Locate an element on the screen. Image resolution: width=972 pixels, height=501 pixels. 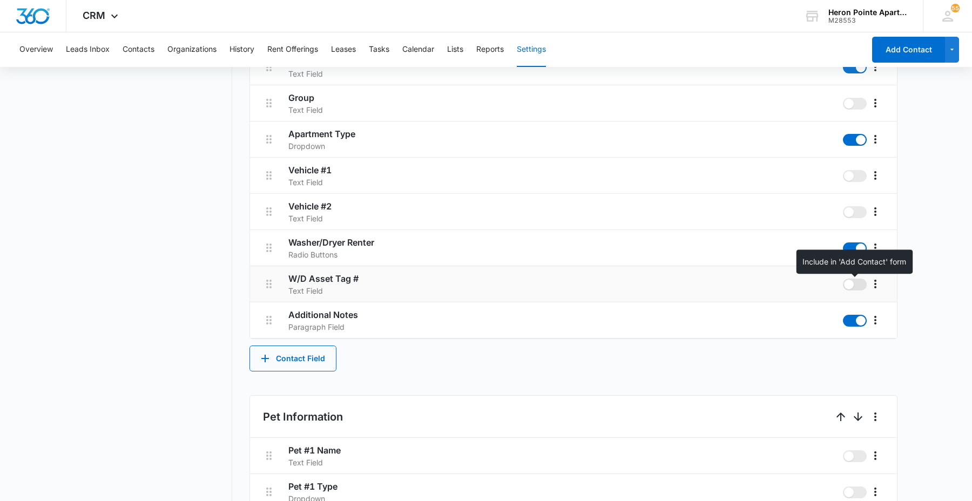
div: account id is located at coordinates (868, 21).